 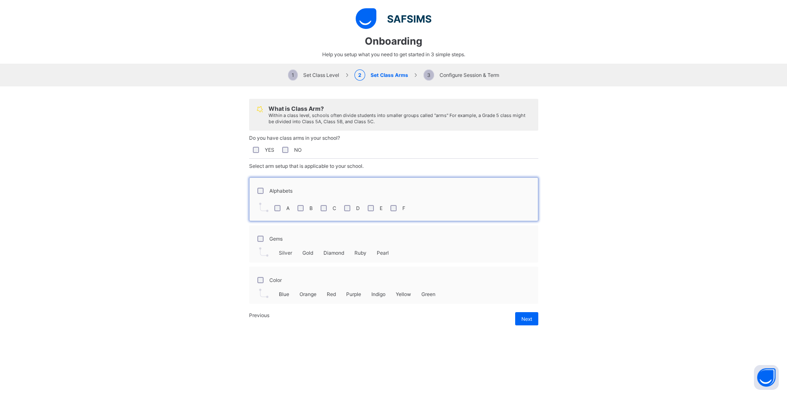 What do you see at coordinates (393, 41) in the screenshot?
I see `span: Onboarding` at bounding box center [393, 41].